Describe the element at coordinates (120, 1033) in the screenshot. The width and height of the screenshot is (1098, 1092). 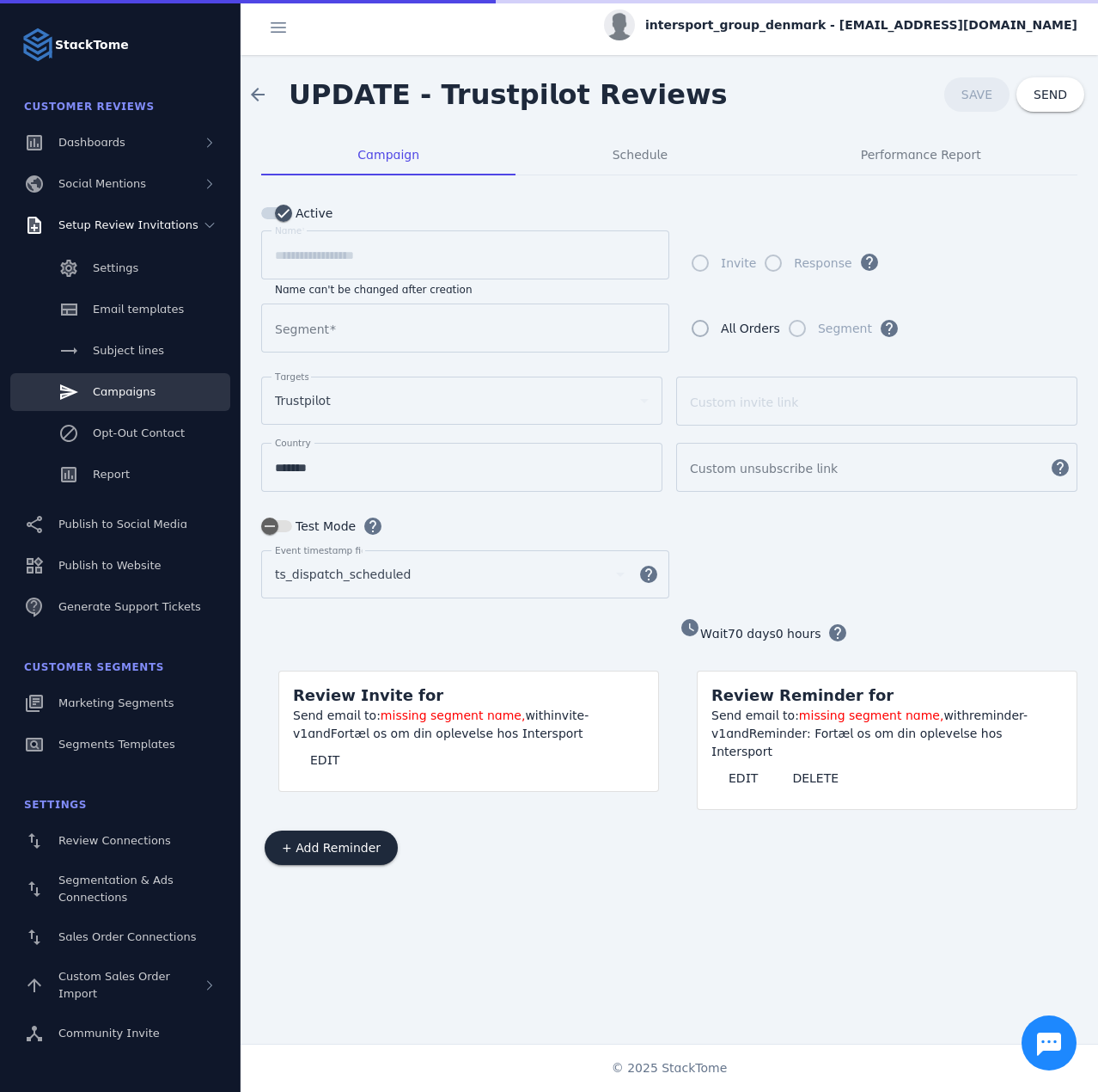
I see `a: Community Invite` at that location.